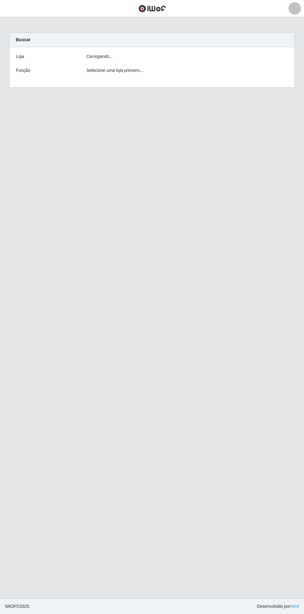 Image resolution: width=304 pixels, height=614 pixels. Describe the element at coordinates (11, 606) in the screenshot. I see `span: IWOF` at that location.